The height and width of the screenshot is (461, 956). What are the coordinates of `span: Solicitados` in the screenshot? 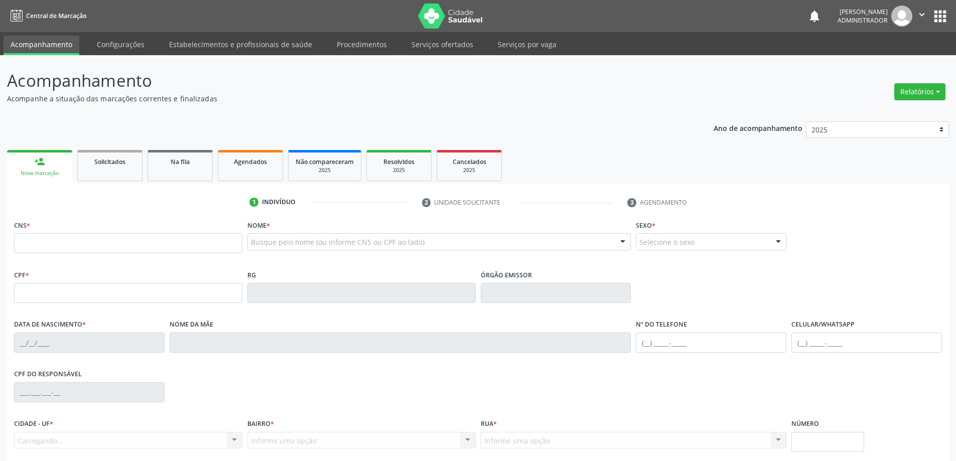 It's located at (110, 162).